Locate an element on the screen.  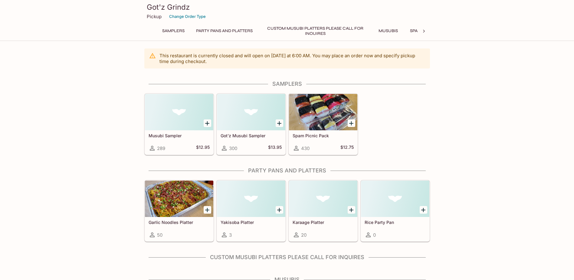
a: Rice Party Pan0 is located at coordinates (396, 211).